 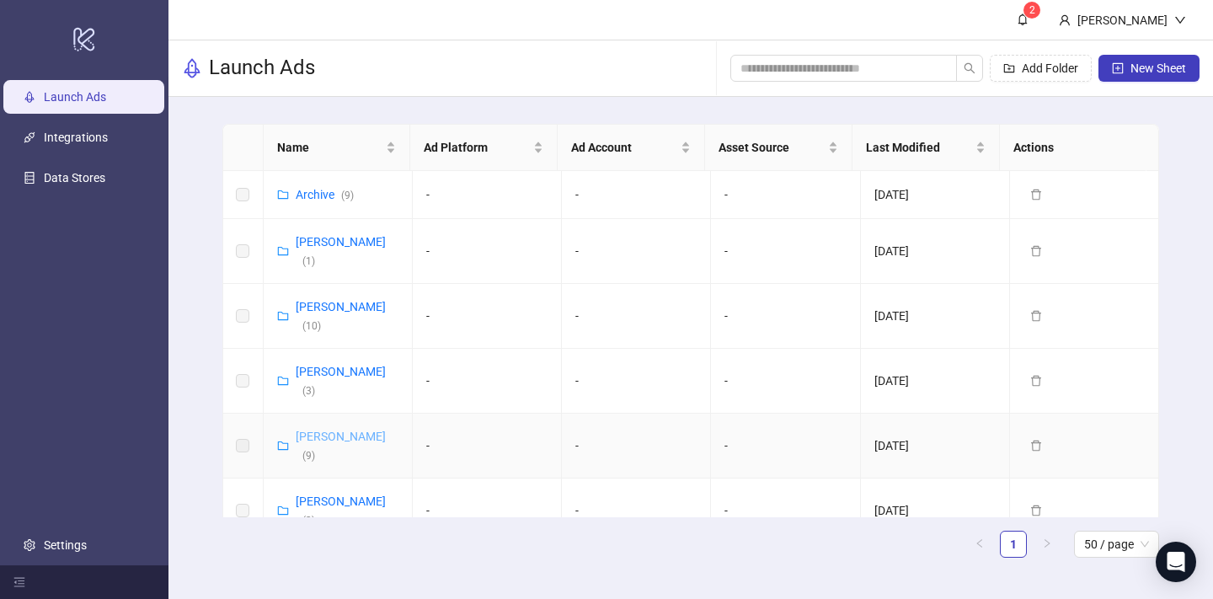 What do you see at coordinates (1047, 544) in the screenshot?
I see `li: Next Page` at bounding box center [1047, 544].